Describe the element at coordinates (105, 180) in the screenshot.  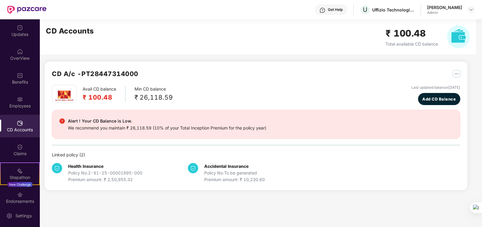
I see `div: Premium amount: ₹ 2,50,955.32` at that location.